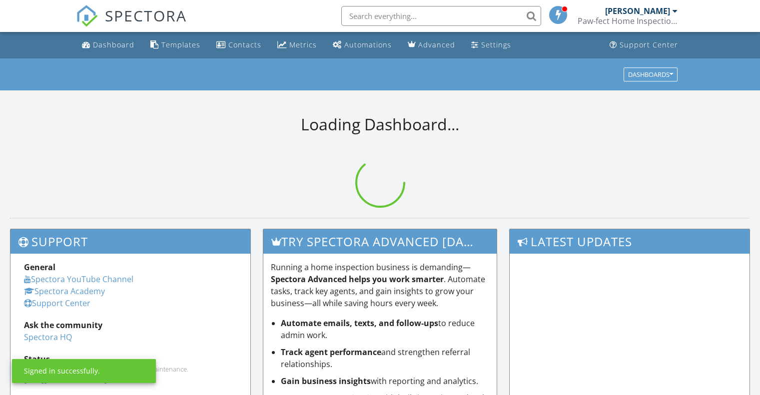  What do you see at coordinates (357, 279) in the screenshot?
I see `strong: Spectora Advanced helps you work smarter` at bounding box center [357, 279].